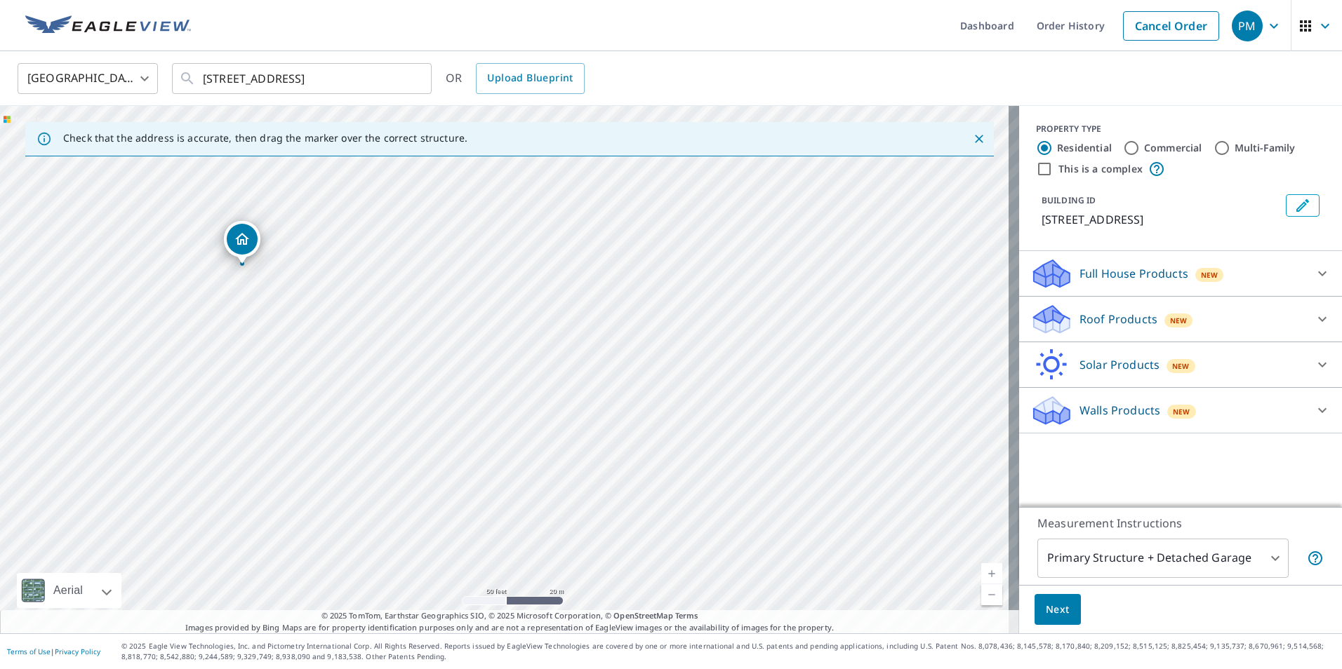  Describe the element at coordinates (1163, 559) in the screenshot. I see `div: Primary Structure + Detached Garage` at that location.